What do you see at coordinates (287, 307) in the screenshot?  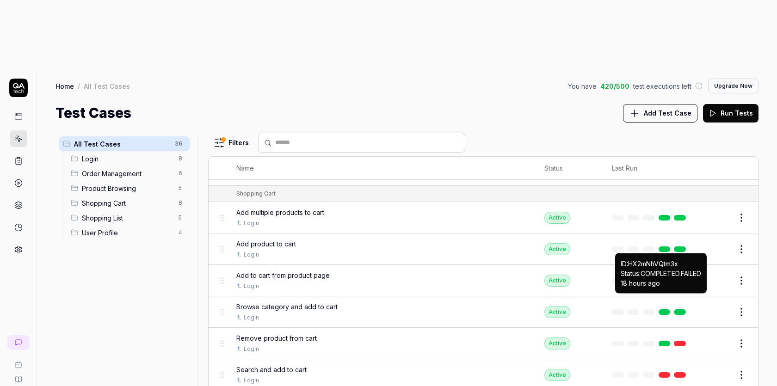 I see `span: Browse category and add to cart` at bounding box center [287, 307].